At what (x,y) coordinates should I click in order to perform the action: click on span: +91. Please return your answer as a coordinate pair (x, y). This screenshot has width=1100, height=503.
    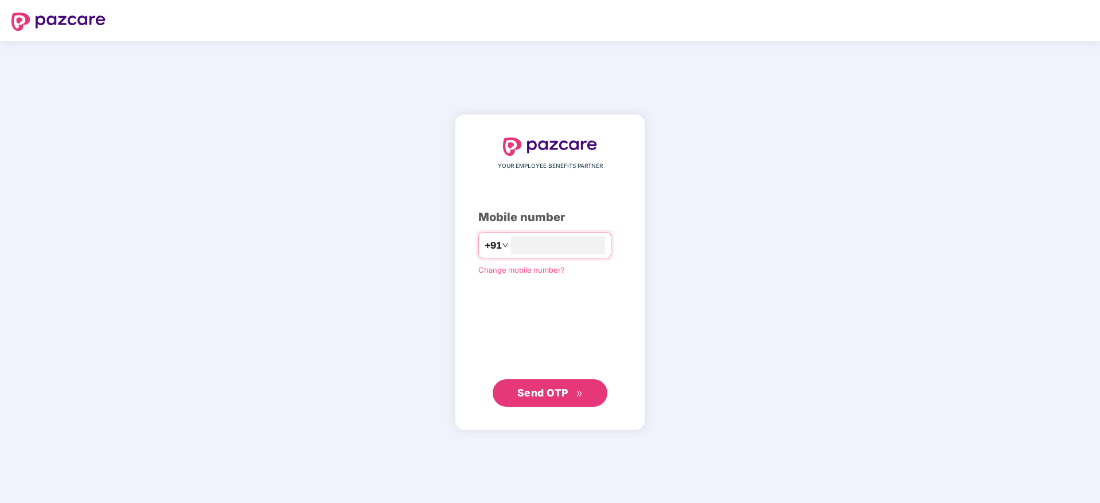
    Looking at the image, I should click on (493, 245).